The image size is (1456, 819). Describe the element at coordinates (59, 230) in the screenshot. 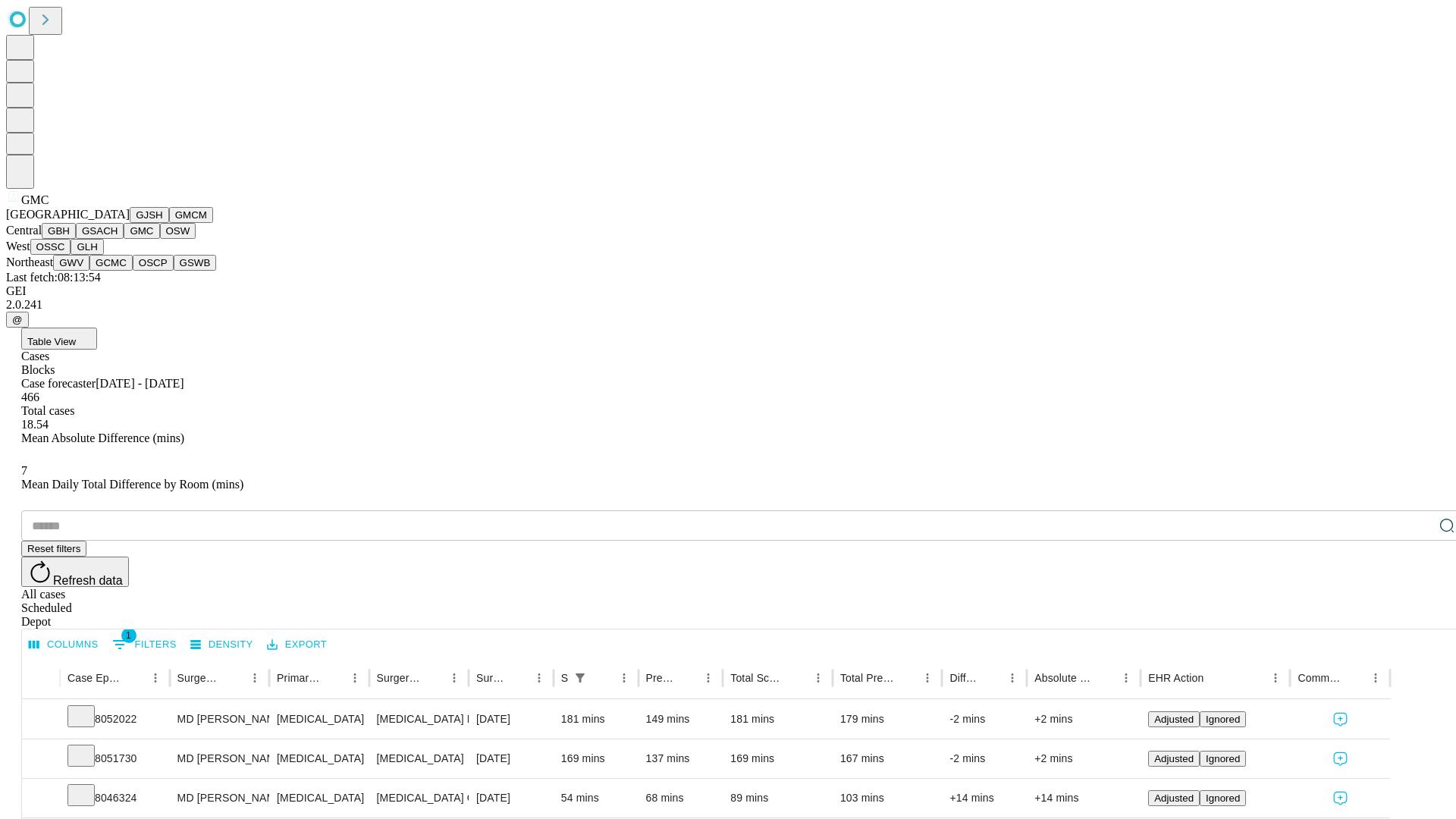

I see `button: GBH` at that location.